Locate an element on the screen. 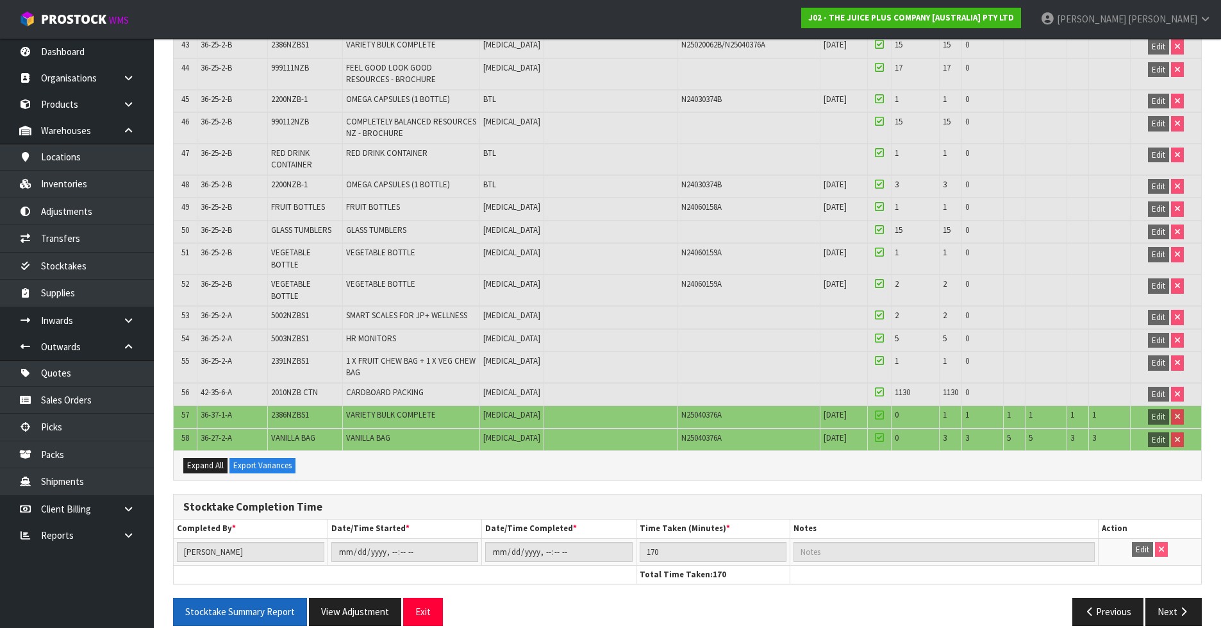  span: 57 is located at coordinates (185, 414).